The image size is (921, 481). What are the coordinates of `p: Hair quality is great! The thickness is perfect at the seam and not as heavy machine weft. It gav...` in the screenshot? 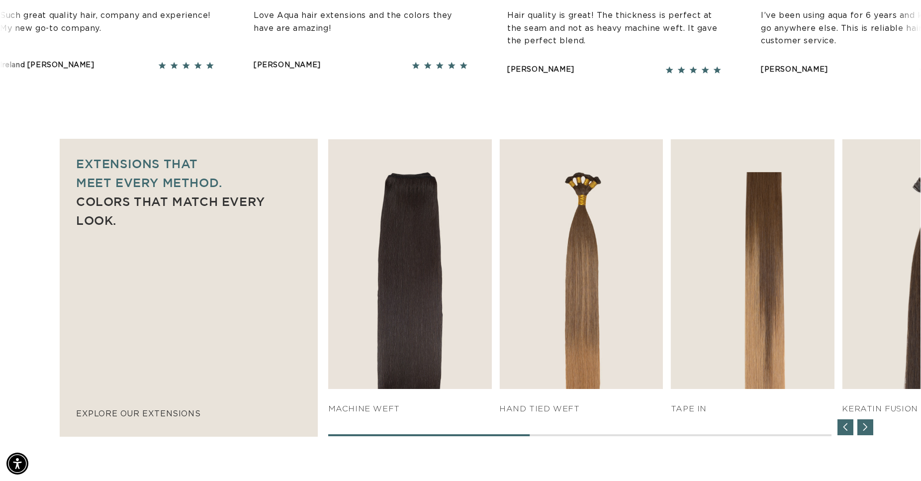 It's located at (614, 28).